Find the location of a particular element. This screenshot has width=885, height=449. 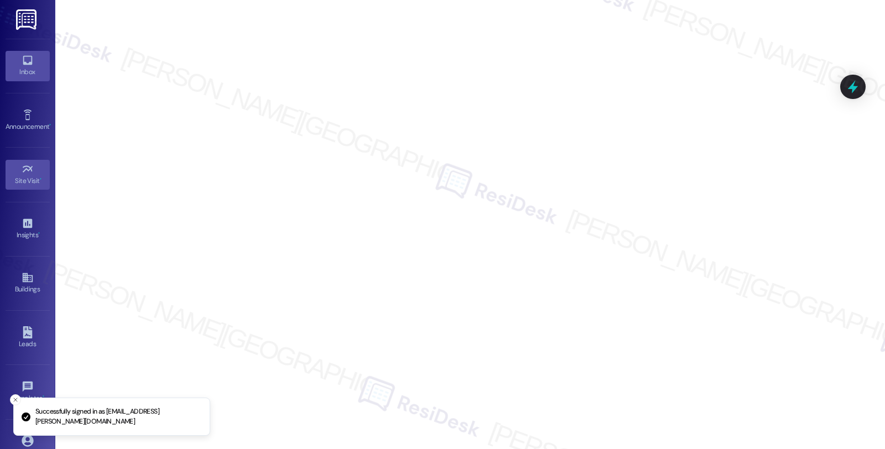

a: Insights • is located at coordinates (28, 229).